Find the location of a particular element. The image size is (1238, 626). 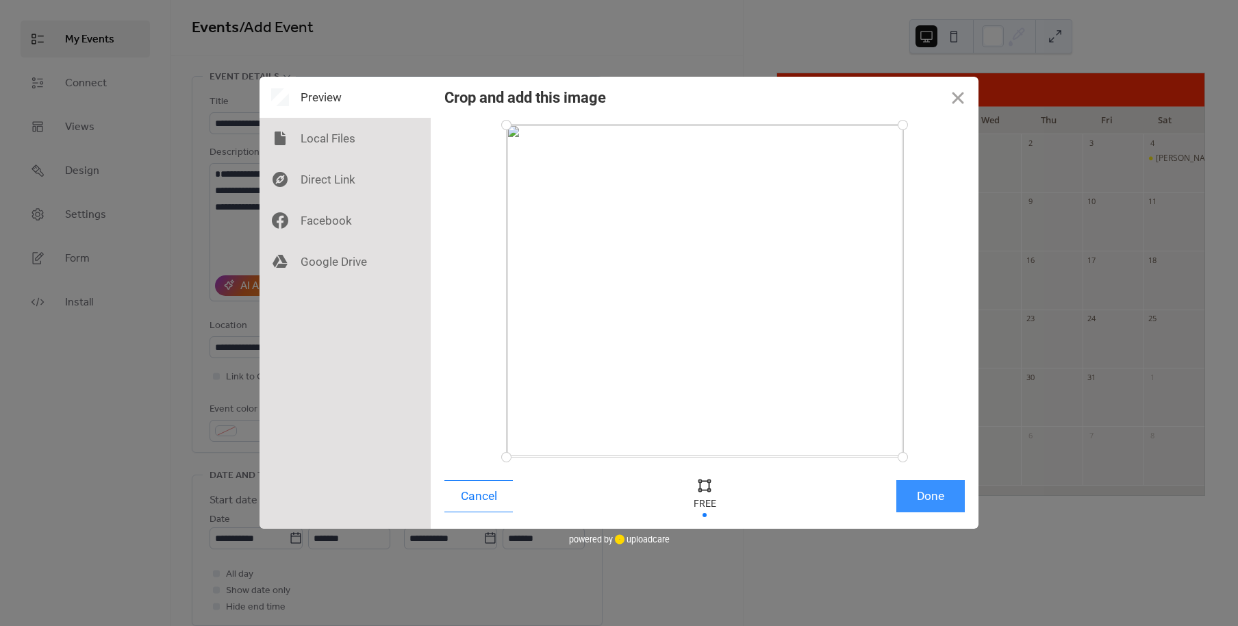

div: Preview is located at coordinates (345, 97).